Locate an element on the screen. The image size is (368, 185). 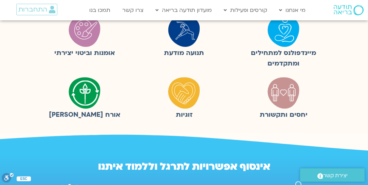
a: התחברות is located at coordinates (37, 10).